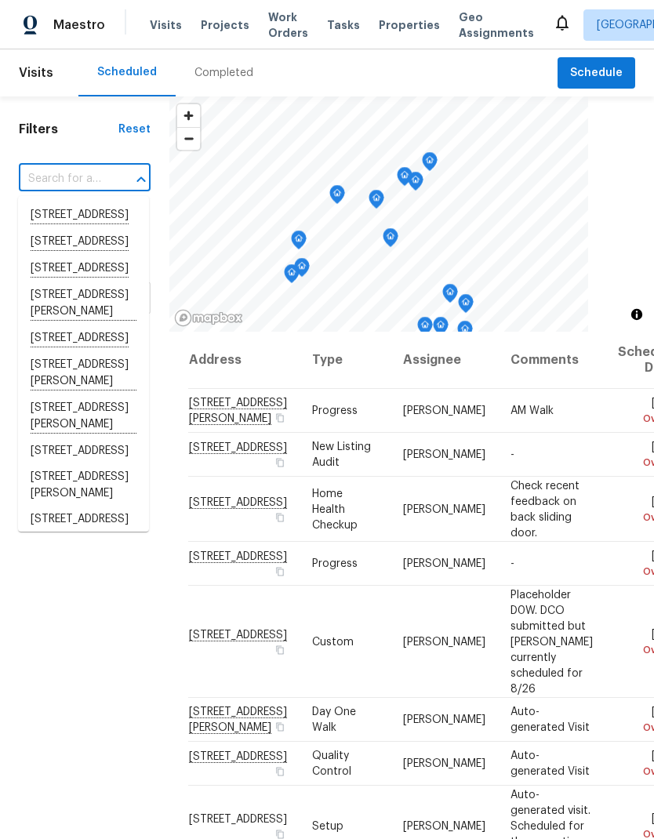 The width and height of the screenshot is (654, 839). Describe the element at coordinates (596, 73) in the screenshot. I see `button: Schedule` at that location.